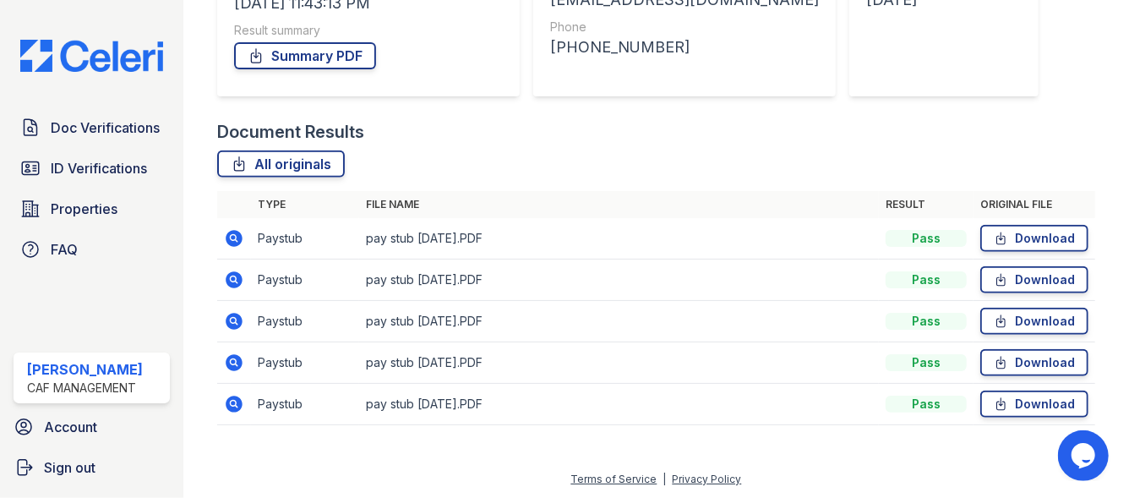 The width and height of the screenshot is (1129, 498). I want to click on span: Sign out, so click(69, 467).